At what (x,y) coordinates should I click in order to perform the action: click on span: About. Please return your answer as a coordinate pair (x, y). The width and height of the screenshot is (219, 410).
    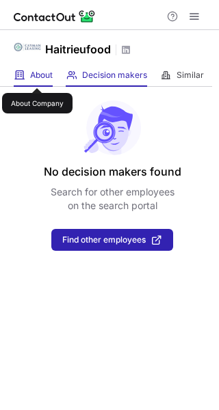
    Looking at the image, I should click on (41, 75).